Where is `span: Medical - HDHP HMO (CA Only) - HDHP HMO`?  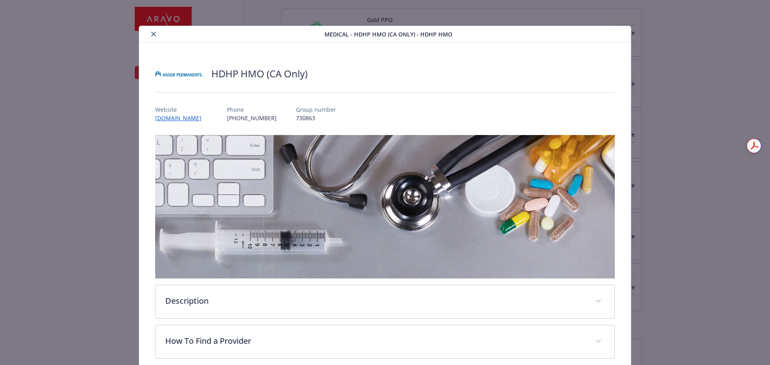
span: Medical - HDHP HMO (CA Only) - HDHP HMO is located at coordinates (388, 34).